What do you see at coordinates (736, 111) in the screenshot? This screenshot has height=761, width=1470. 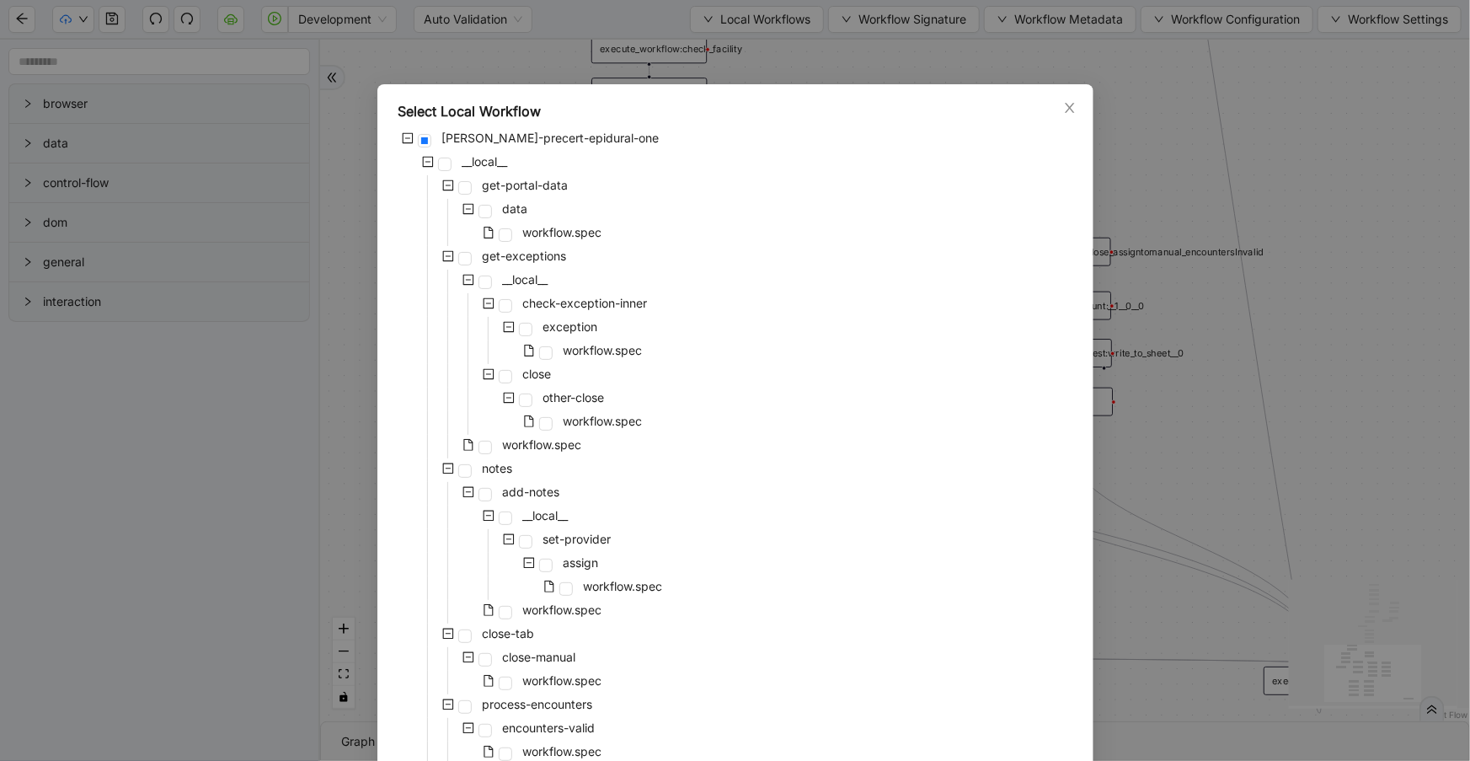 I see `div: Select Local Workflow` at bounding box center [736, 111].